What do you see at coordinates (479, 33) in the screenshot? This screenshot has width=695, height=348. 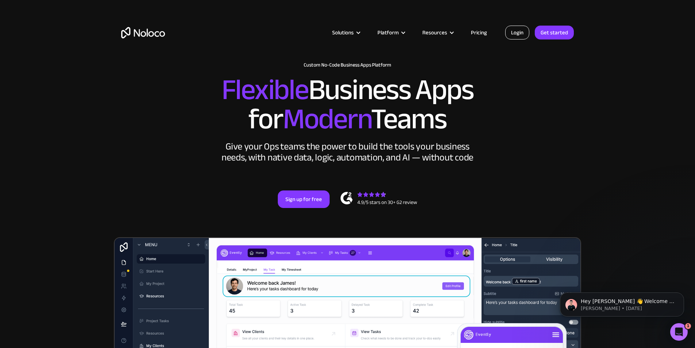 I see `a: Pricing` at bounding box center [479, 33].